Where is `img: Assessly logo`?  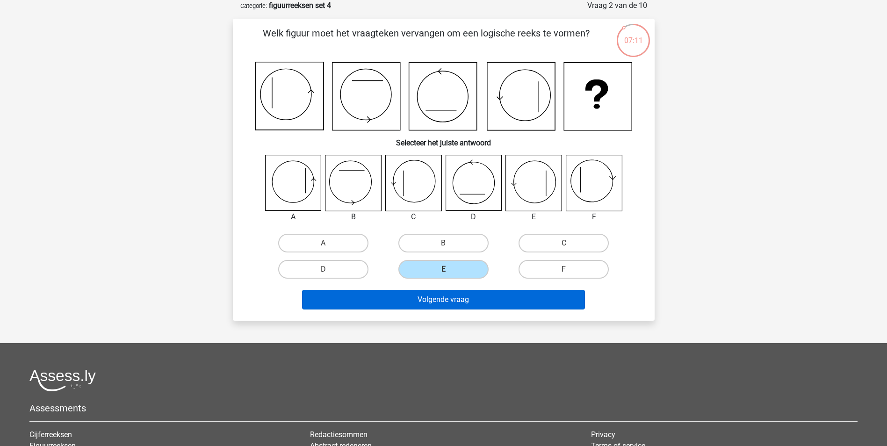 img: Assessly logo is located at coordinates (63, 380).